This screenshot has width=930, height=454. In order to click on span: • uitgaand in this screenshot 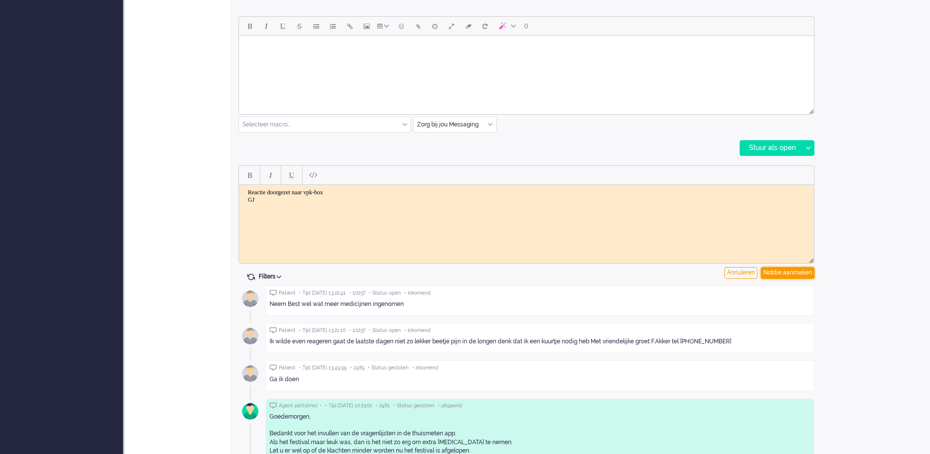, I will do `click(449, 406)`.